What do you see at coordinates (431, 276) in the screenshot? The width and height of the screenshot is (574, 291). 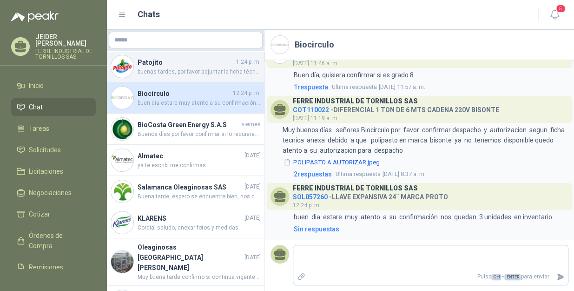 I see `p: Pulsa + para enviar` at bounding box center [431, 276].